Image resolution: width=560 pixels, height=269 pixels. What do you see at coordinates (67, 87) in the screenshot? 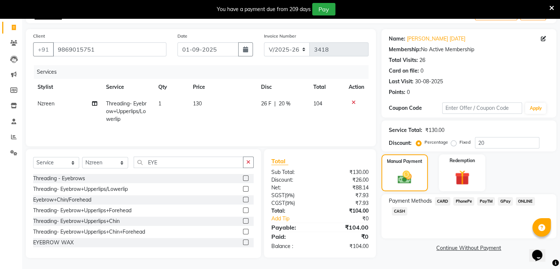
I see `th: Stylist` at bounding box center [67, 87].